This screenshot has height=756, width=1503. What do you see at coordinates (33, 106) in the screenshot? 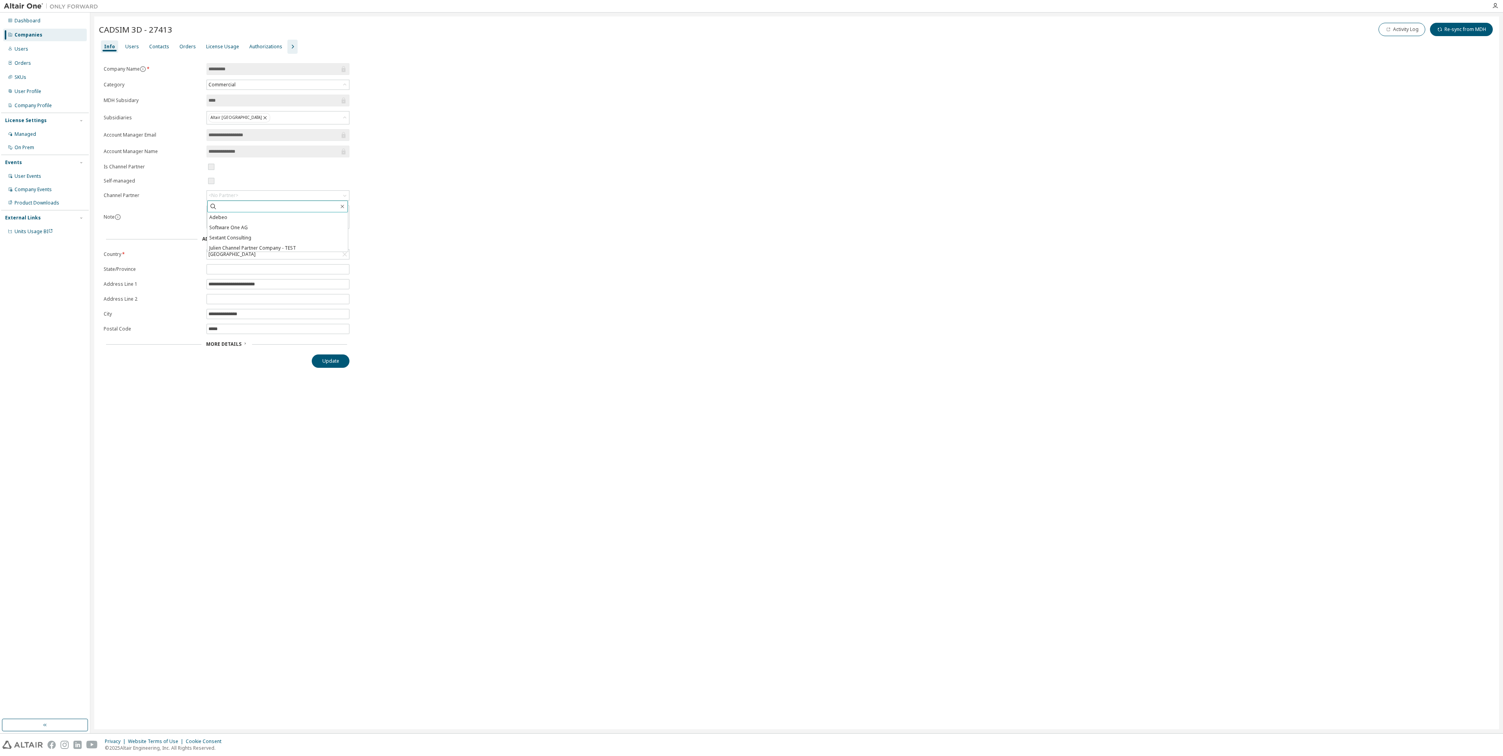
I see `div: Company Profile` at bounding box center [33, 106].